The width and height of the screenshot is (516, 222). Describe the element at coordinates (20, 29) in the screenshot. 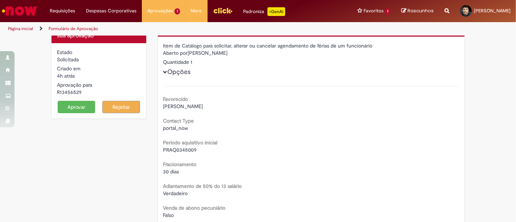

I see `a: Página inicial` at that location.